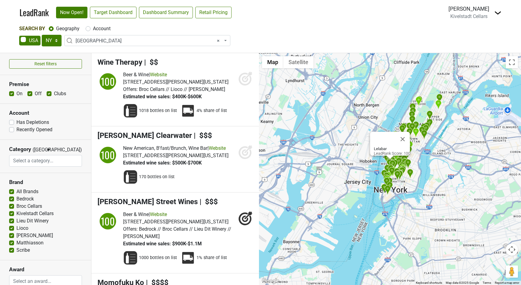 The width and height of the screenshot is (521, 285). Describe the element at coordinates (406, 163) in the screenshot. I see `div: The Smith - East Village` at that location.